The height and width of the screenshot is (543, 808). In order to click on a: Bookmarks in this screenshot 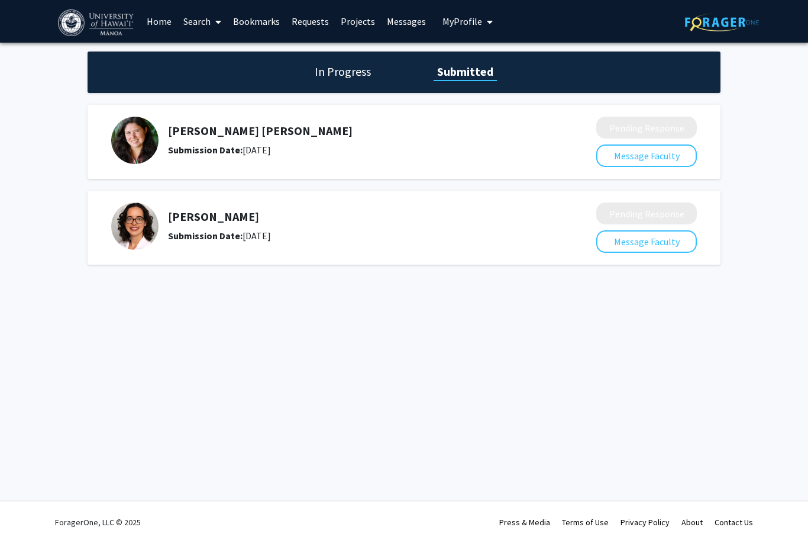, I will do `click(256, 21)`.